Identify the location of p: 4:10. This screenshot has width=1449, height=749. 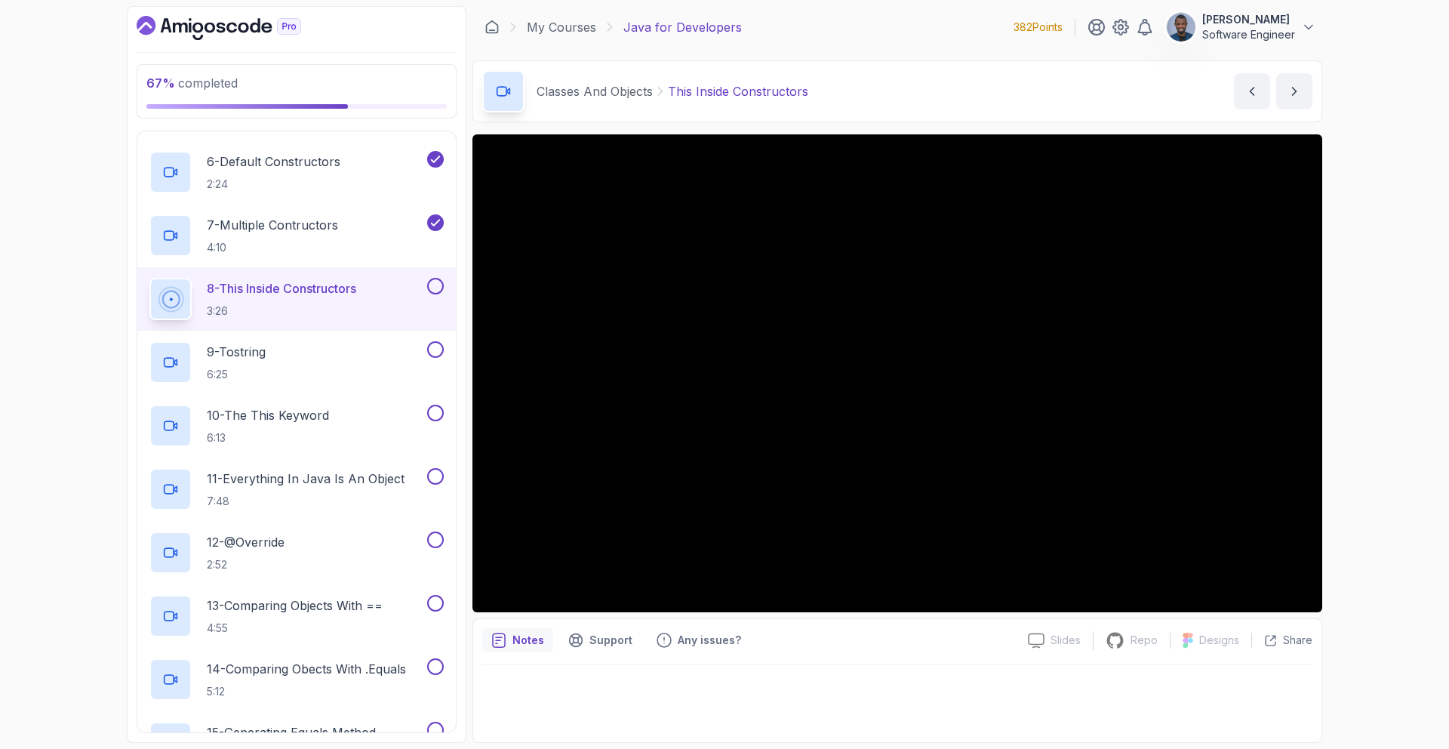
(272, 248).